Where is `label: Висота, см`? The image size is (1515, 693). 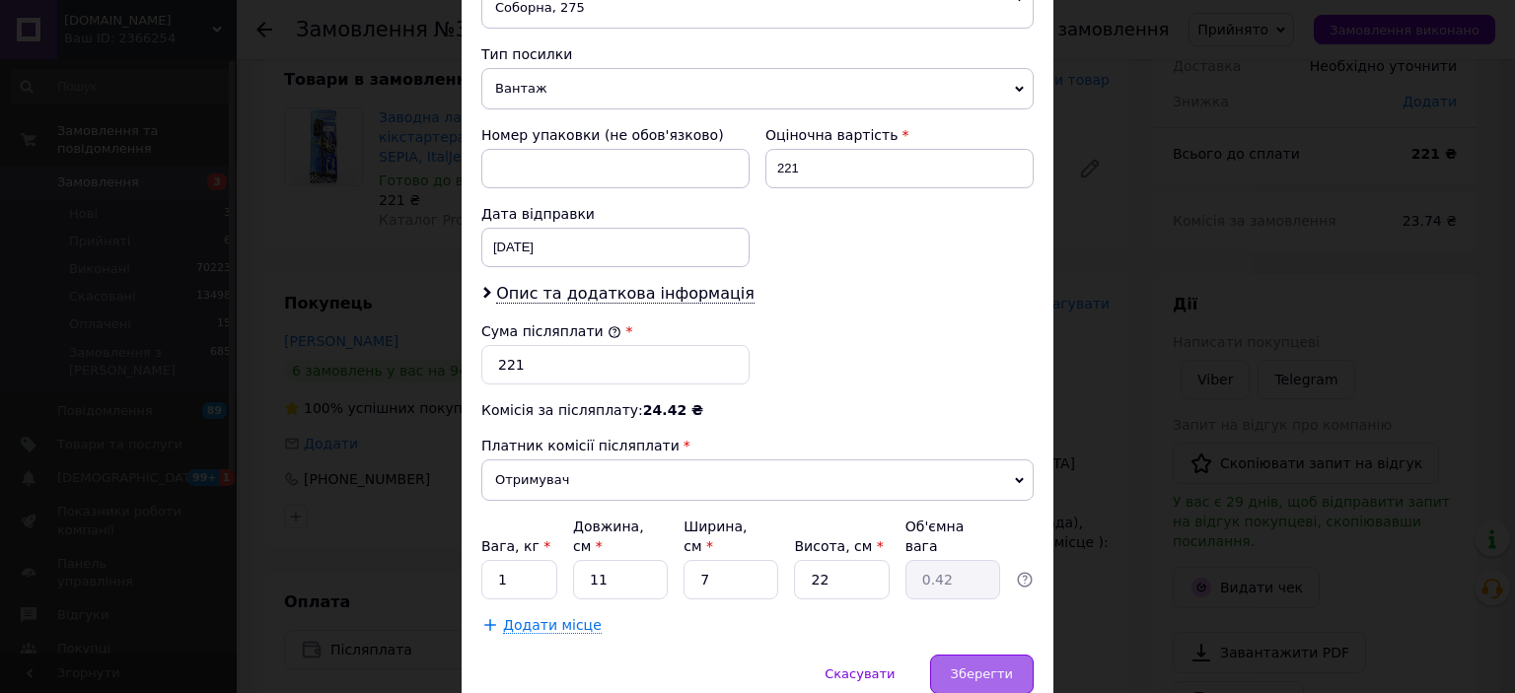 label: Висота, см is located at coordinates (838, 546).